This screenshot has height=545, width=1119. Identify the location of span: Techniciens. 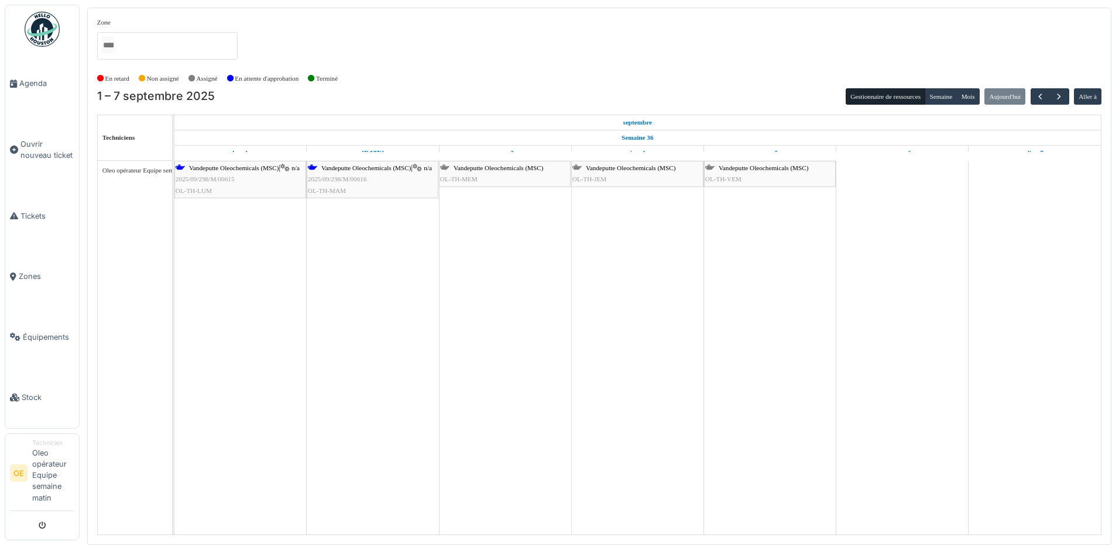
(119, 138).